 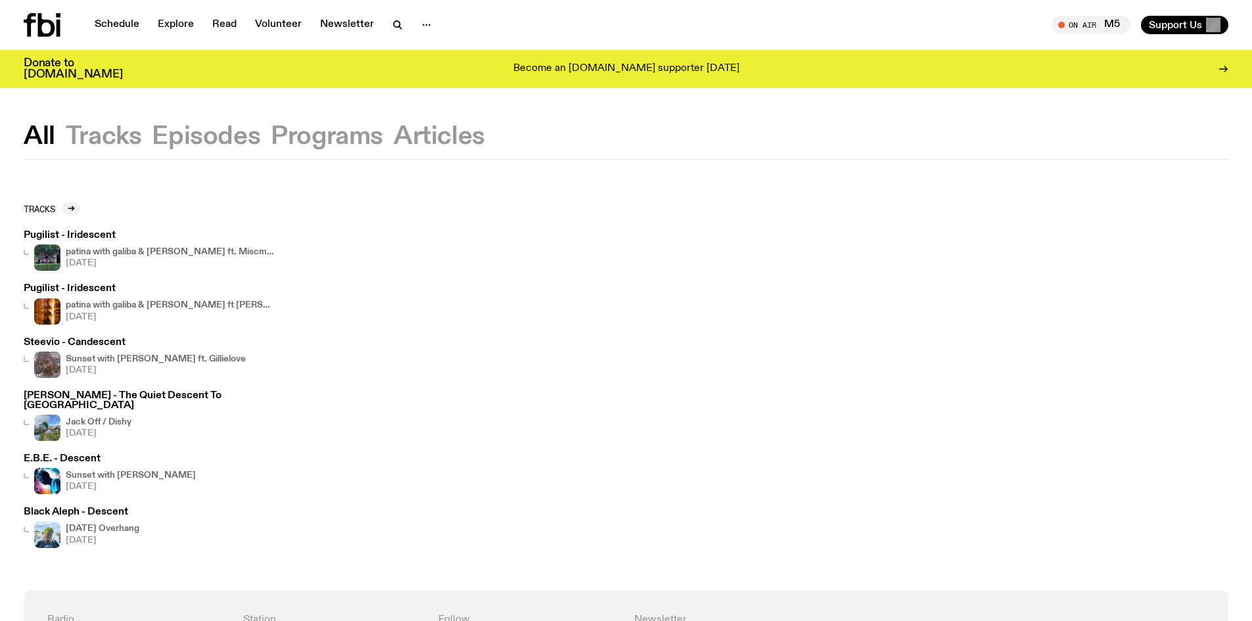 What do you see at coordinates (327, 137) in the screenshot?
I see `button: Programs` at bounding box center [327, 137].